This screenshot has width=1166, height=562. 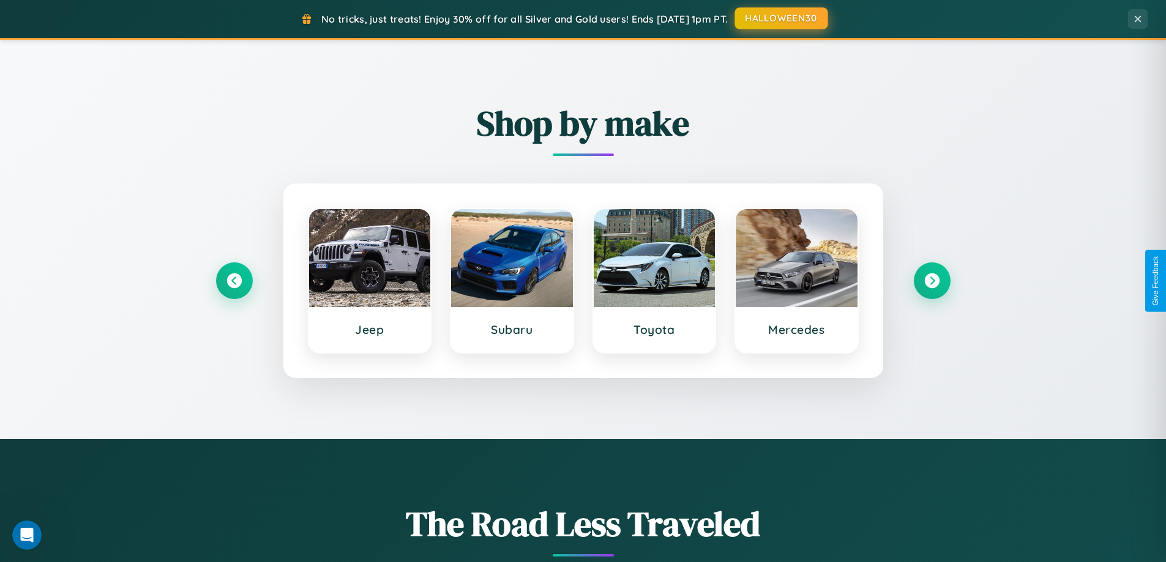 I want to click on button: HALLOWEEN30, so click(x=782, y=18).